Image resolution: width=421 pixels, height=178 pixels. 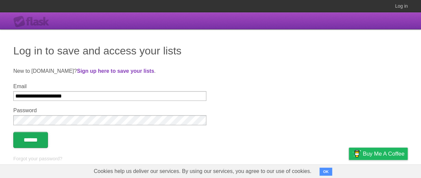 What do you see at coordinates (384, 153) in the screenshot?
I see `span: Buy me a coffee` at bounding box center [384, 153].